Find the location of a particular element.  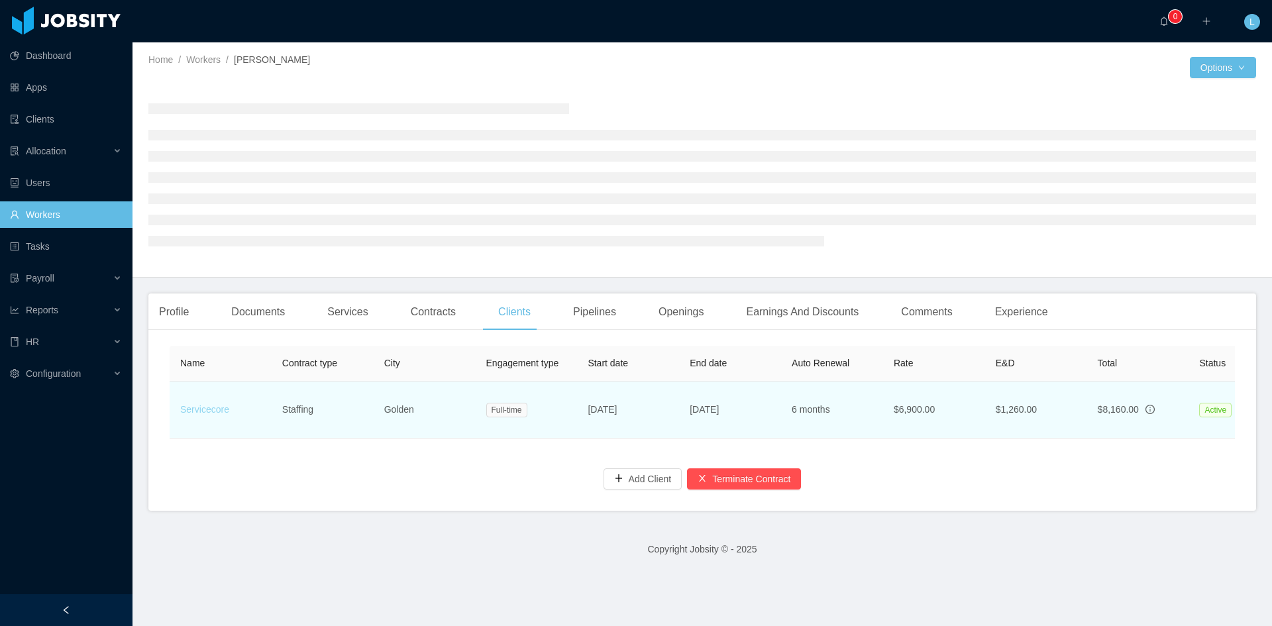

i: icon: setting is located at coordinates (15, 374).